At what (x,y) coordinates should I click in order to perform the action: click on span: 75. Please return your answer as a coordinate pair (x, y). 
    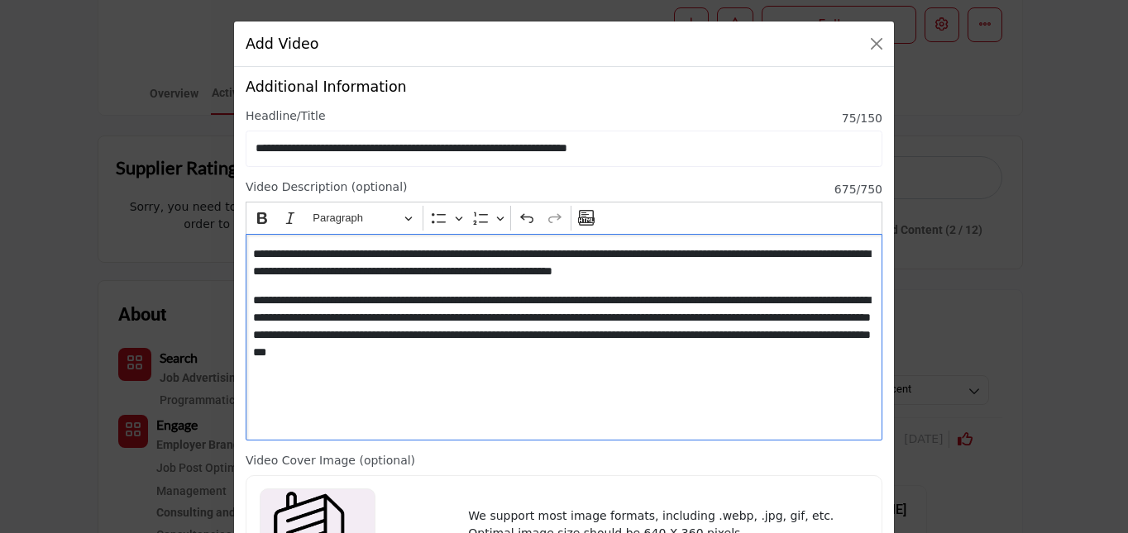
    Looking at the image, I should click on (849, 118).